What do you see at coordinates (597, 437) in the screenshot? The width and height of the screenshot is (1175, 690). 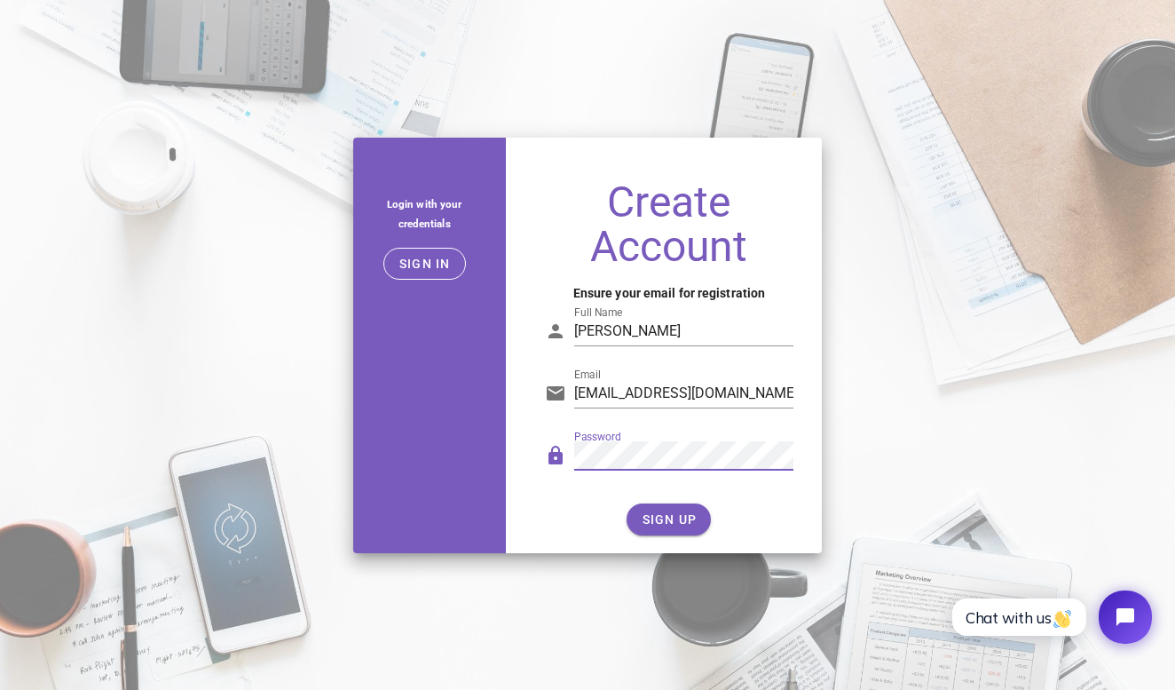 I see `label: Password` at bounding box center [597, 437].